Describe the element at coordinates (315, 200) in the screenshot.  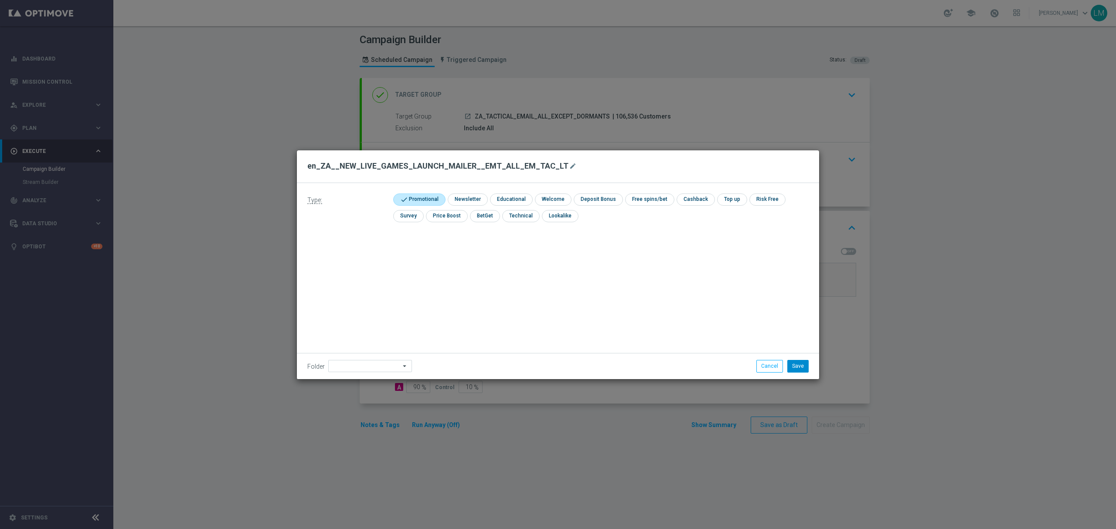
I see `span: Type:` at that location.